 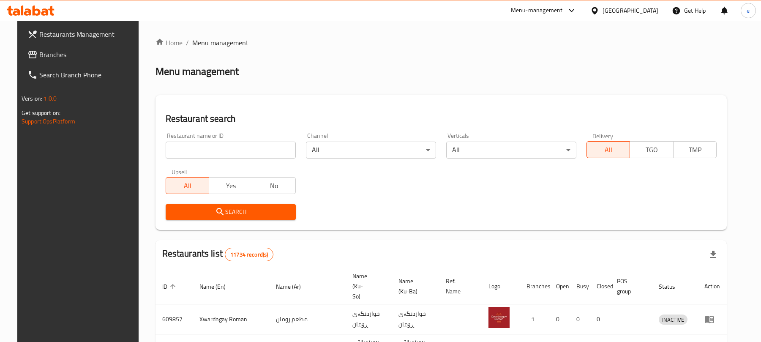 I want to click on span: POS group, so click(x=629, y=286).